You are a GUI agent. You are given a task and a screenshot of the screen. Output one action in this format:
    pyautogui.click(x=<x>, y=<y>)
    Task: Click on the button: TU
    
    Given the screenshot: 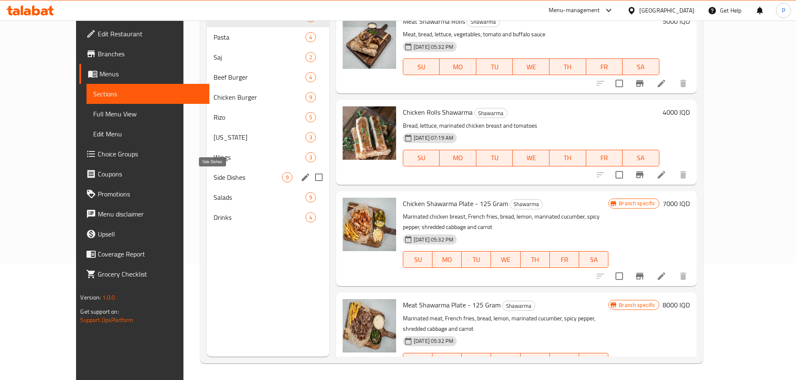 What is the action you would take?
    pyautogui.click(x=476, y=260)
    